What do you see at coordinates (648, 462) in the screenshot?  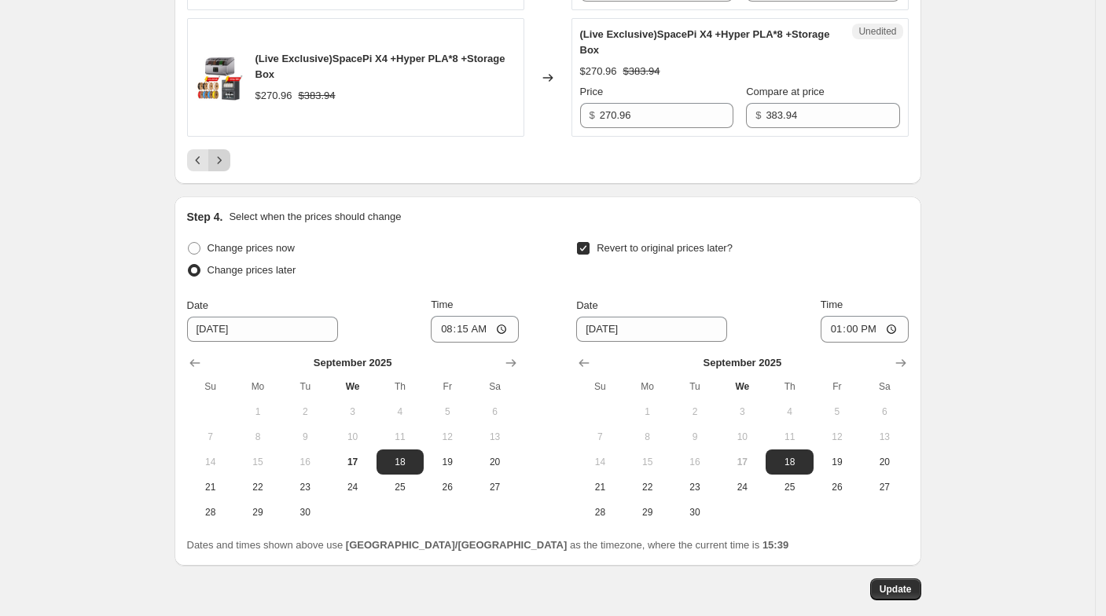 I see `span: 15` at bounding box center [648, 462].